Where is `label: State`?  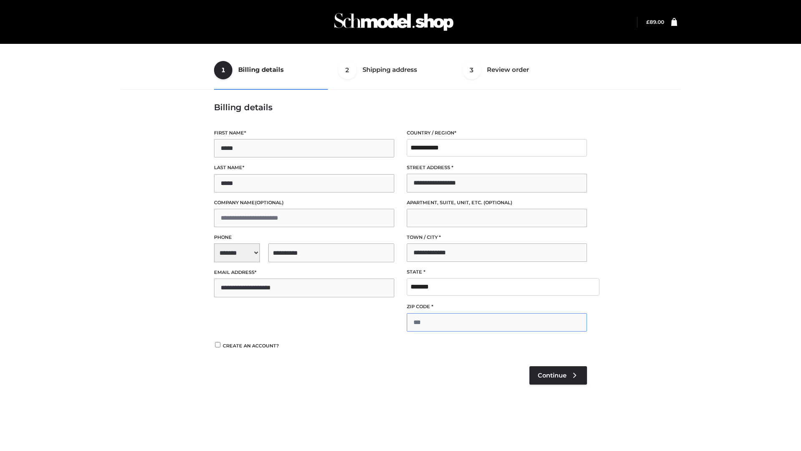 label: State is located at coordinates (497, 272).